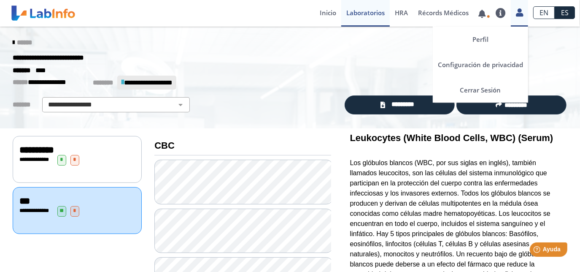 The image size is (580, 272). Describe the element at coordinates (401, 13) in the screenshot. I see `span: HRA` at that location.